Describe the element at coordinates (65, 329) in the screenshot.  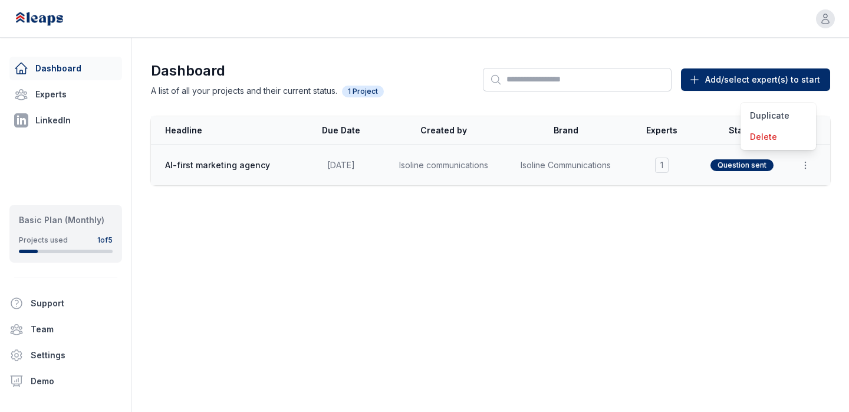
I see `a: Team` at that location.